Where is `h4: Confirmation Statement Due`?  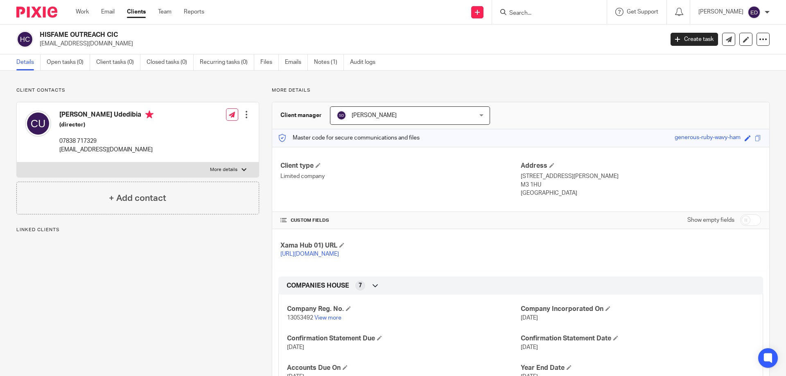
h4: Confirmation Statement Due is located at coordinates (404, 339).